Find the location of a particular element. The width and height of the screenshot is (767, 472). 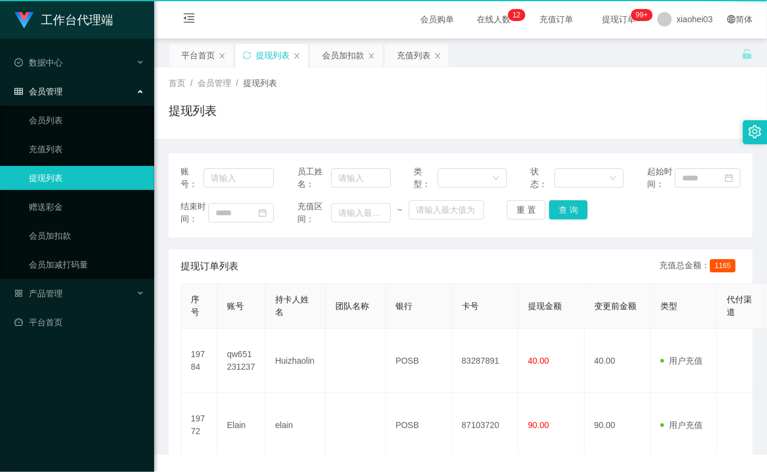

span: 代付渠道 is located at coordinates (739, 306).